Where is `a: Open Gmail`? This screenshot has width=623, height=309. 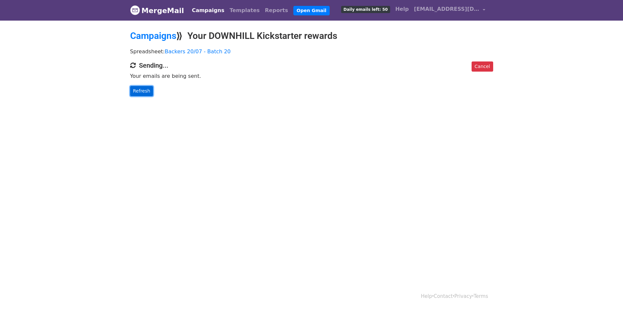 a: Open Gmail is located at coordinates (311, 10).